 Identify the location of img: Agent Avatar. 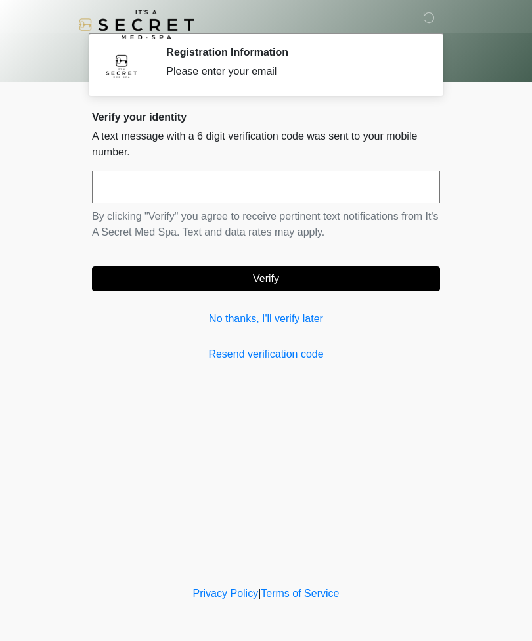
(121, 66).